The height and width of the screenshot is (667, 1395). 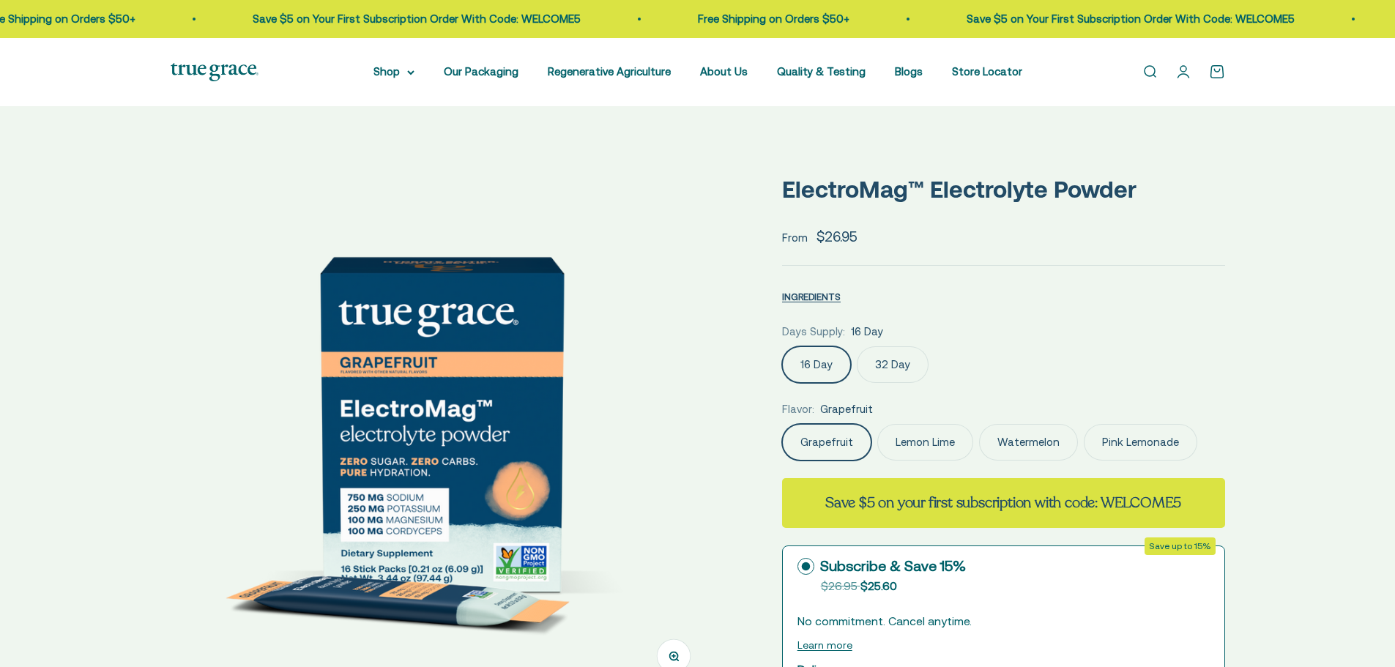 I want to click on strong: Save $5 on your first subscription with code: WELCOME5, so click(x=1003, y=502).